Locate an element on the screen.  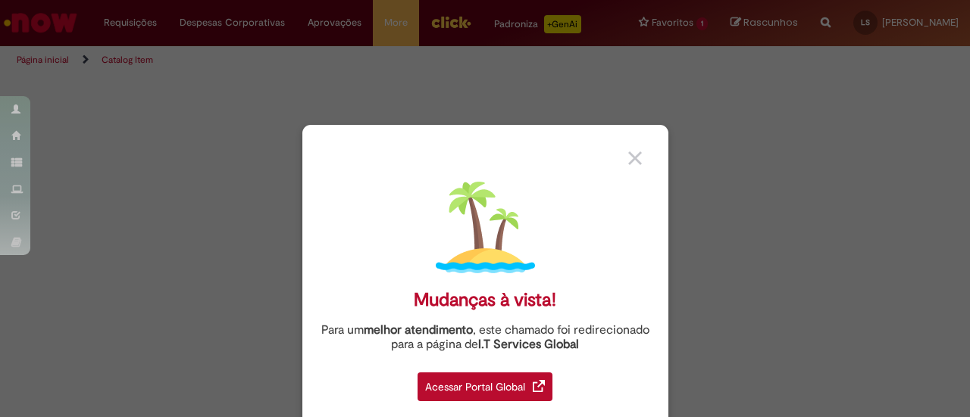
a: Acessar Portal Global is located at coordinates (485, 383).